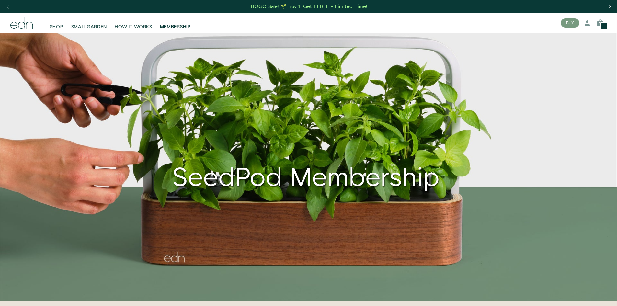  Describe the element at coordinates (133, 27) in the screenshot. I see `span: HOW IT WORKS` at that location.